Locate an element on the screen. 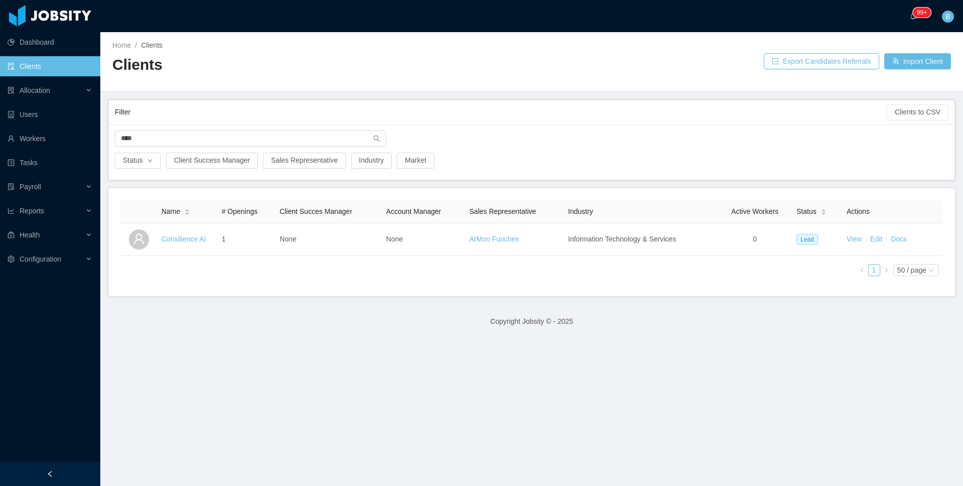 The width and height of the screenshot is (963, 486). button: icon: exportExport Candidates Referrals is located at coordinates (822, 61).